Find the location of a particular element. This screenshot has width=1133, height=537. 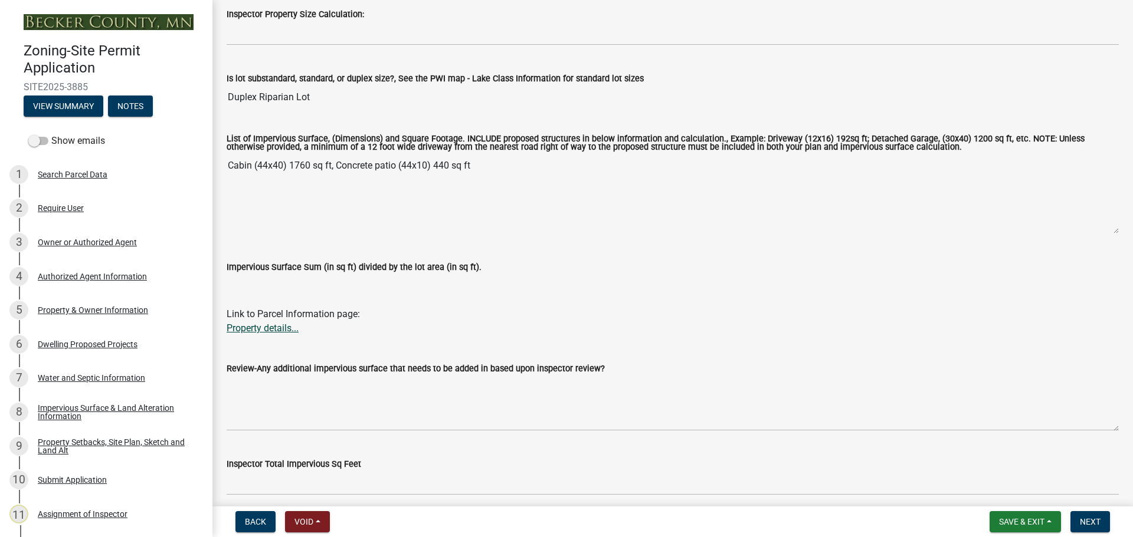

button: Back is located at coordinates (255, 522).